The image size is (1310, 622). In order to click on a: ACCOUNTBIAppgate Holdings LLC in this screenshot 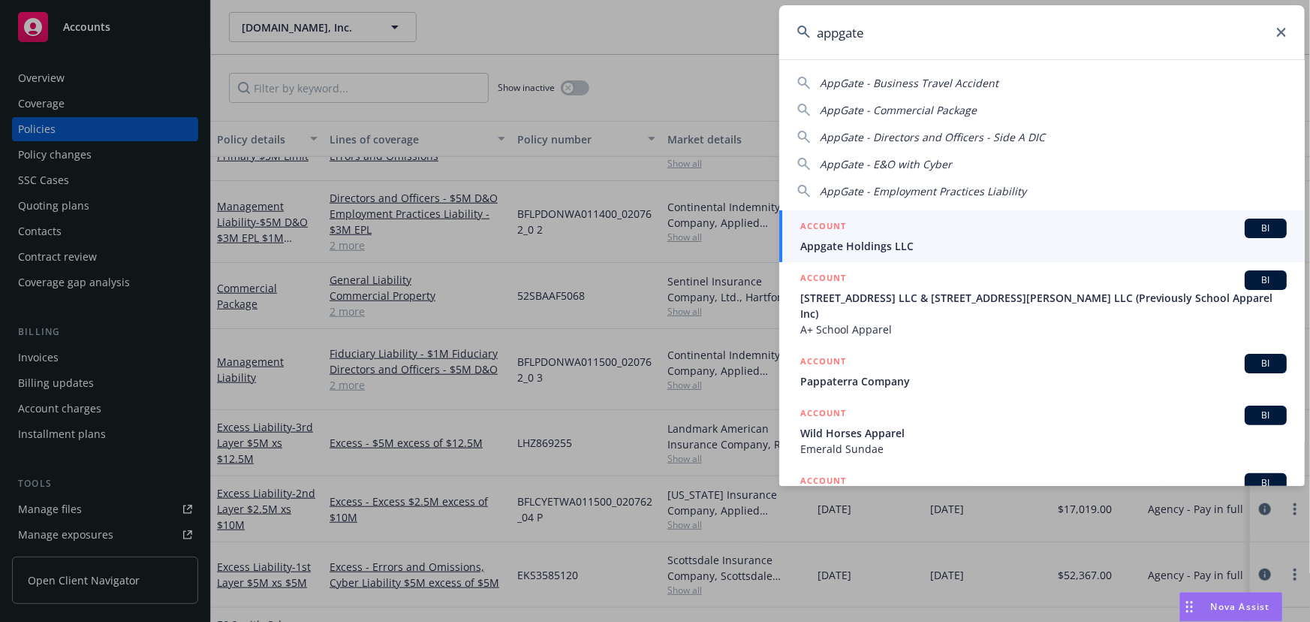, I will do `click(1042, 236)`.